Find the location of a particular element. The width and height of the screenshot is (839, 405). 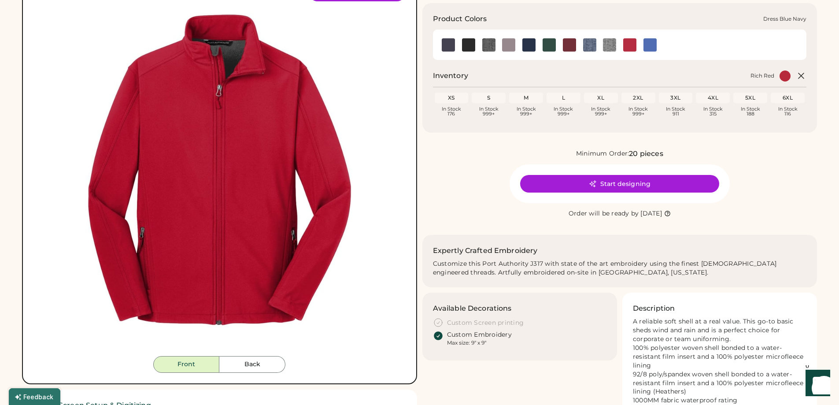

h2: Inventory is located at coordinates (451, 76).